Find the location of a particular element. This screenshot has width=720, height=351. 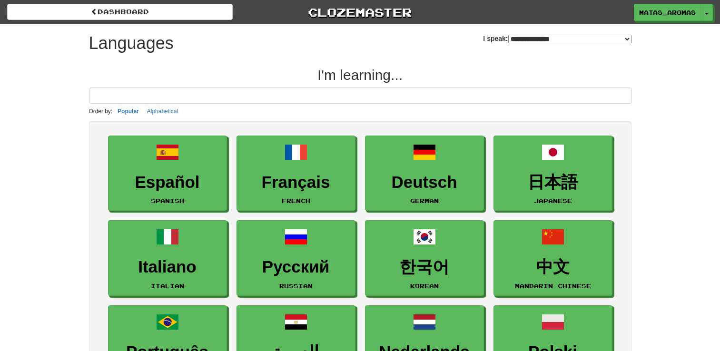

a: 中文Mandarin Chinese is located at coordinates (553, 258).